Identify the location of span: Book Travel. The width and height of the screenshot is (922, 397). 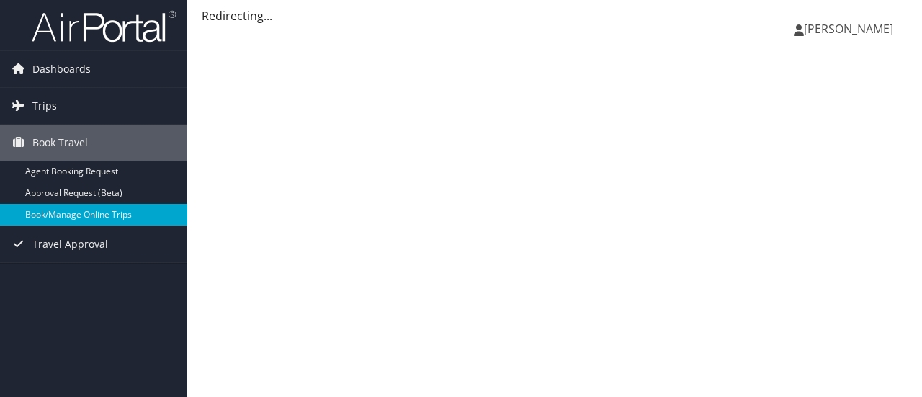
(60, 143).